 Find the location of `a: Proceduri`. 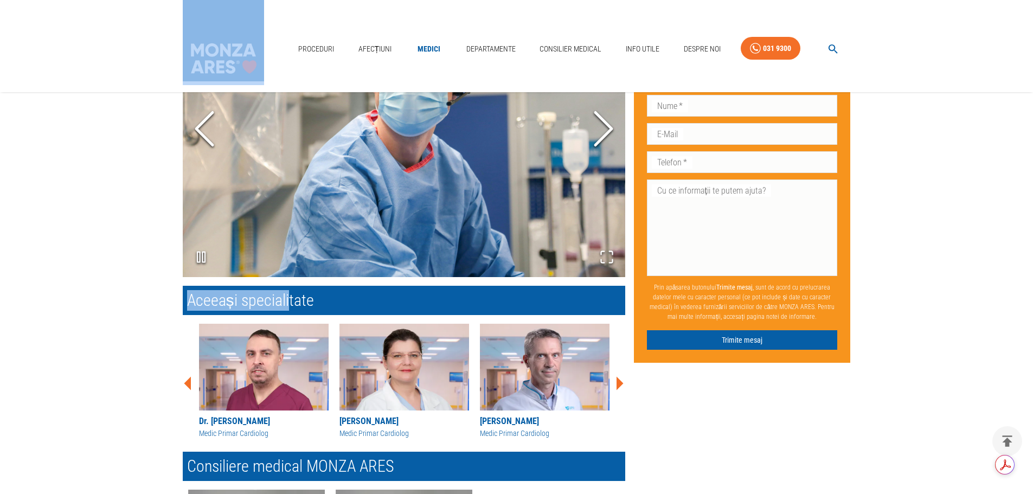

a: Proceduri is located at coordinates (316, 49).